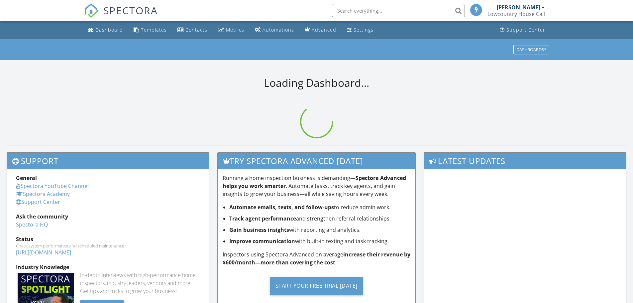  I want to click on div: In-depth interviews with high-performance home inspectors, industry leaders, vendors and more. Ge..., so click(140, 283).